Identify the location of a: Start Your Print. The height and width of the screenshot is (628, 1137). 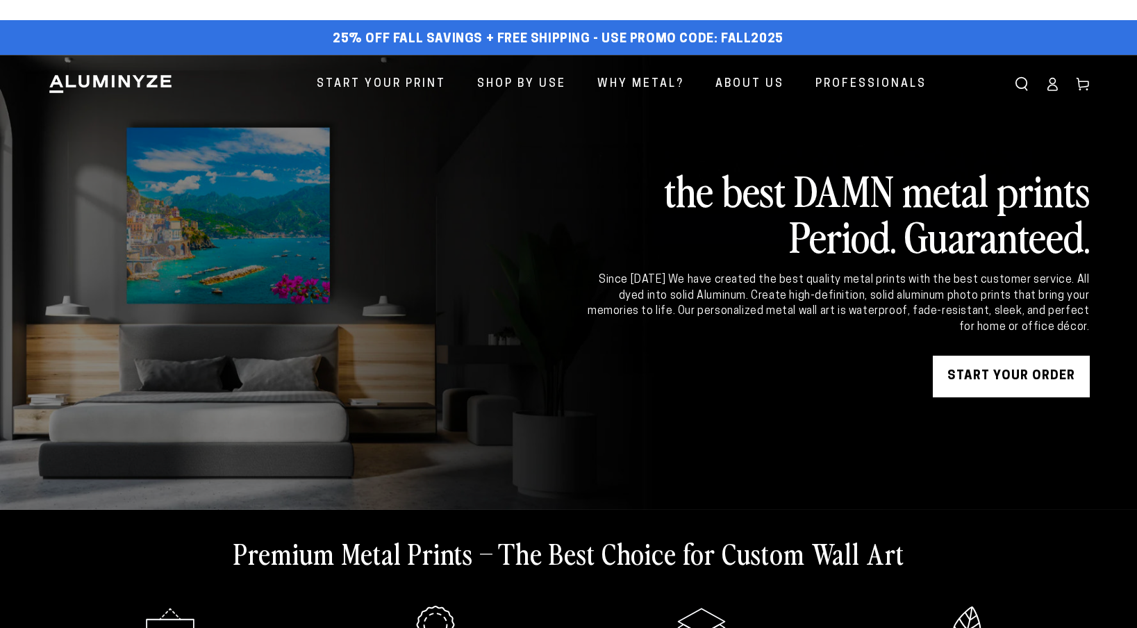
(381, 84).